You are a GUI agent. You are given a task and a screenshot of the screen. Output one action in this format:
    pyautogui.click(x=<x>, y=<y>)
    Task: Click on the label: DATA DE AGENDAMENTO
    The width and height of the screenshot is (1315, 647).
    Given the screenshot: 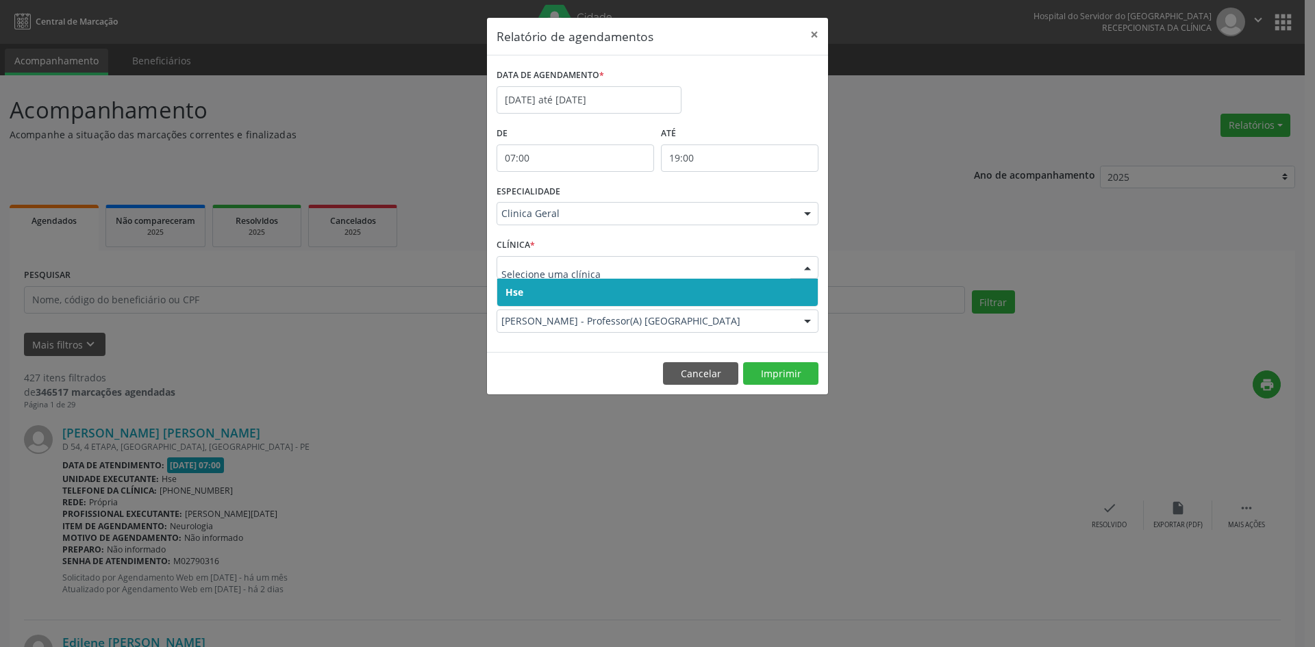 What is the action you would take?
    pyautogui.click(x=550, y=75)
    